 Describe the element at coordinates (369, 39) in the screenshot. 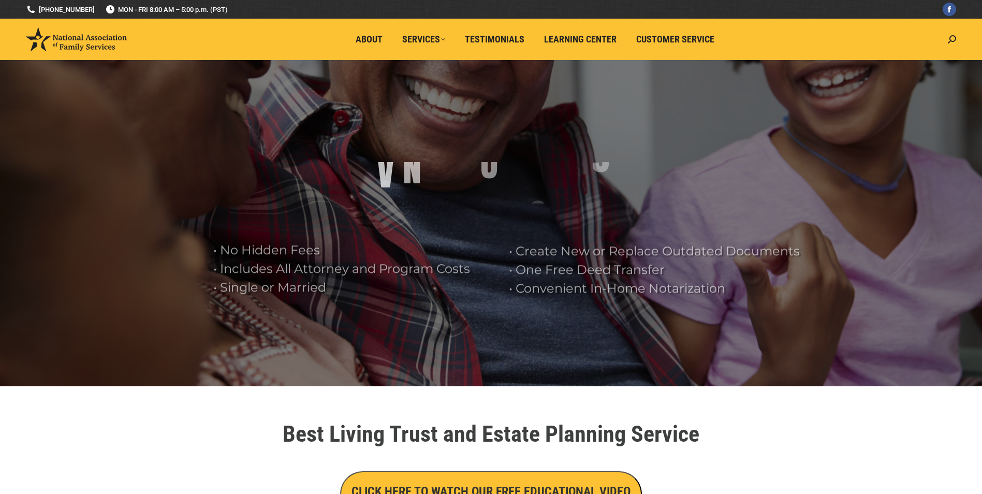

I see `a: About` at that location.